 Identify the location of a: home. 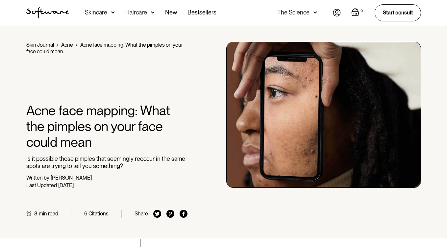
(48, 13).